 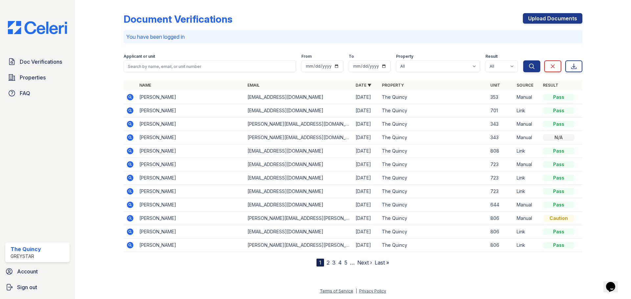 What do you see at coordinates (364, 263) in the screenshot?
I see `a: Next ›` at bounding box center [364, 263].